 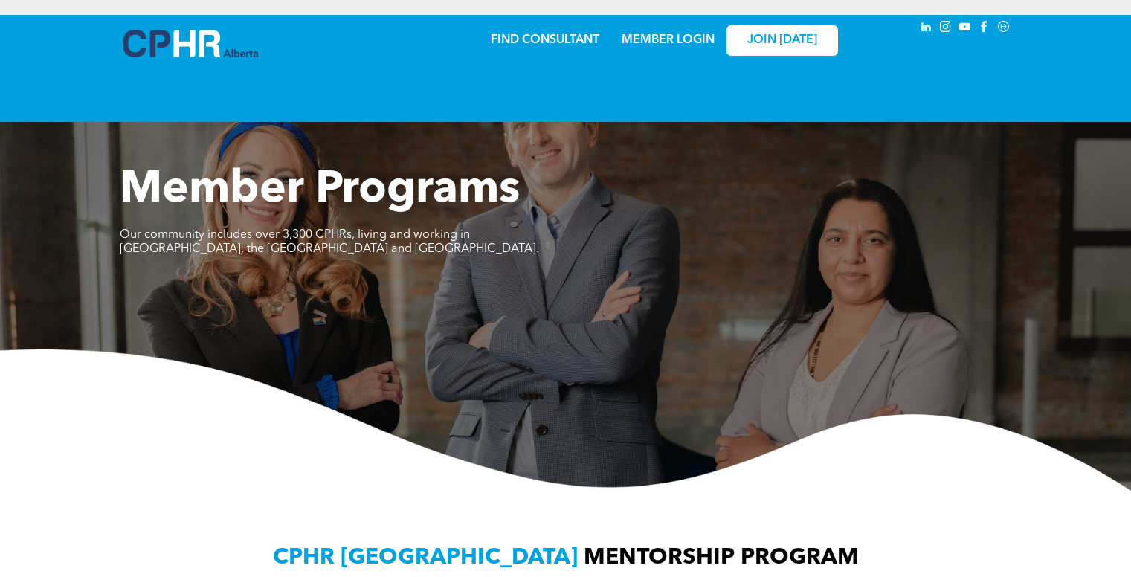 I want to click on a: linkedin, so click(x=926, y=28).